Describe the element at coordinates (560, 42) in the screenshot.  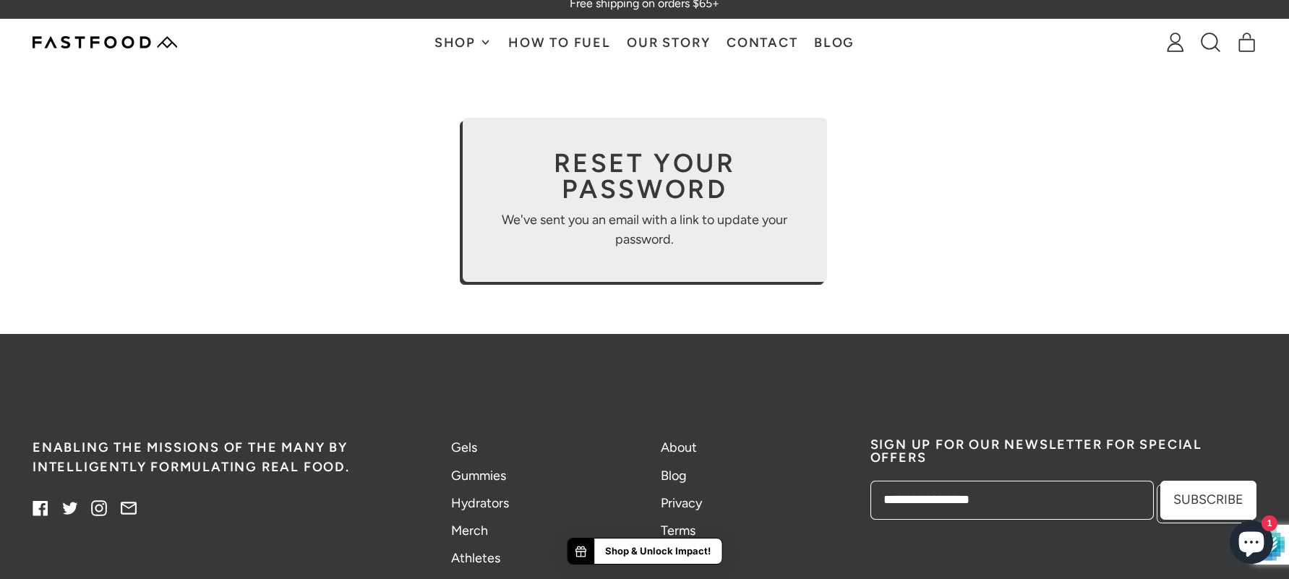
I see `a: How To Fuel` at that location.